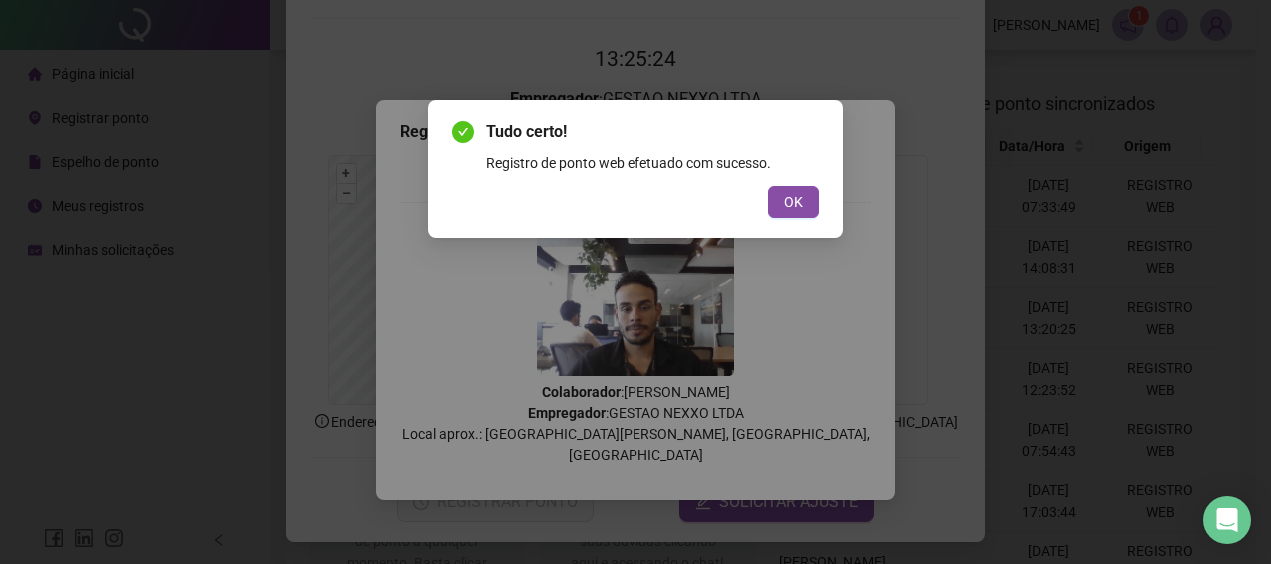  What do you see at coordinates (793, 202) in the screenshot?
I see `button: OK` at bounding box center [793, 202].